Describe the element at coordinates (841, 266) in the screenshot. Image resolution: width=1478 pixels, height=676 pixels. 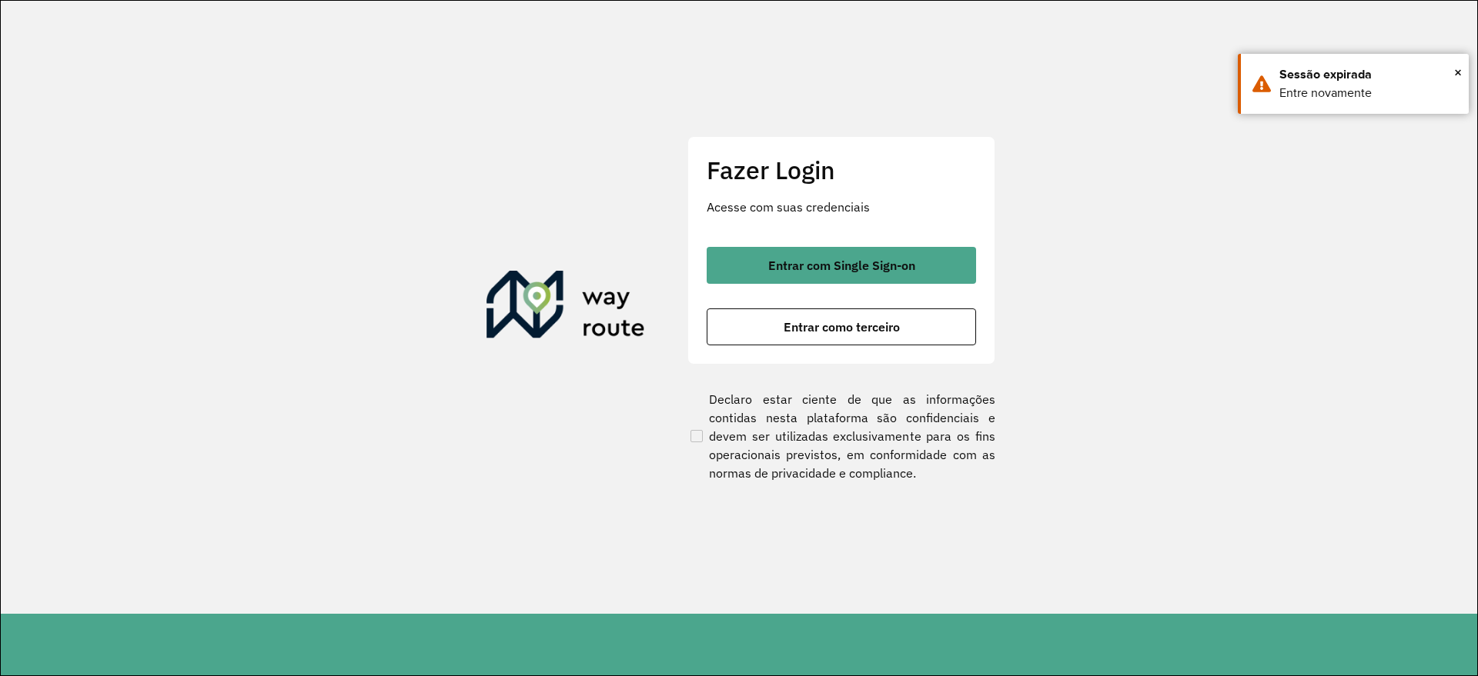
I see `span: Entrar com Single Sign-on` at that location.